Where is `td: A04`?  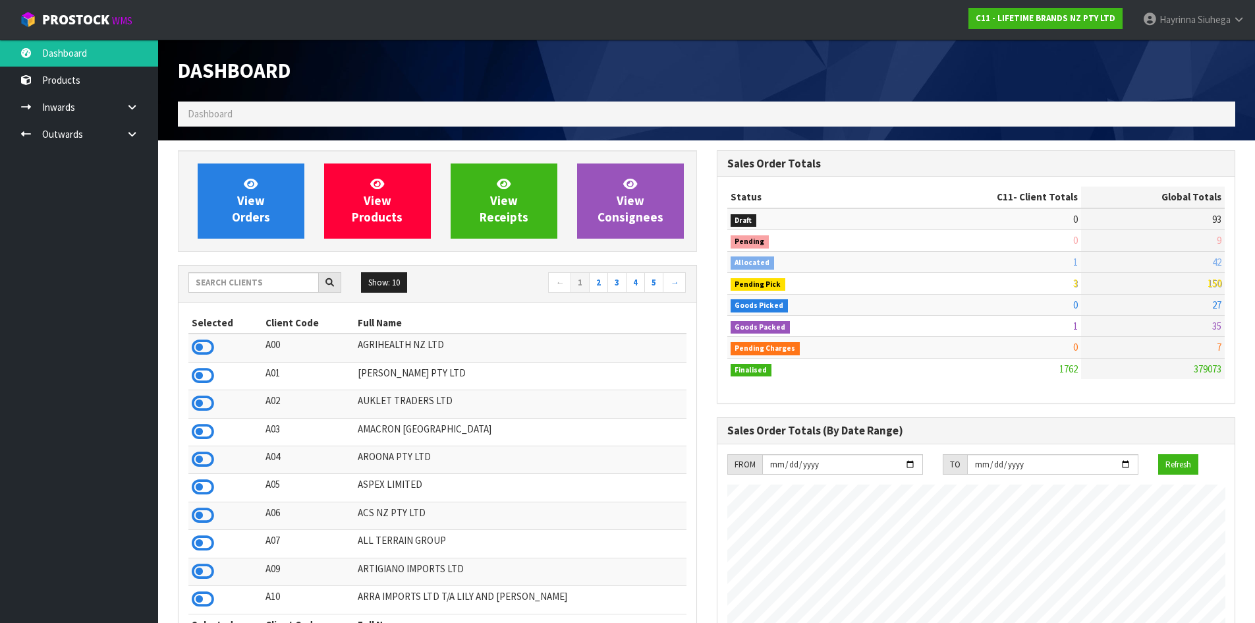 td: A04 is located at coordinates (308, 460).